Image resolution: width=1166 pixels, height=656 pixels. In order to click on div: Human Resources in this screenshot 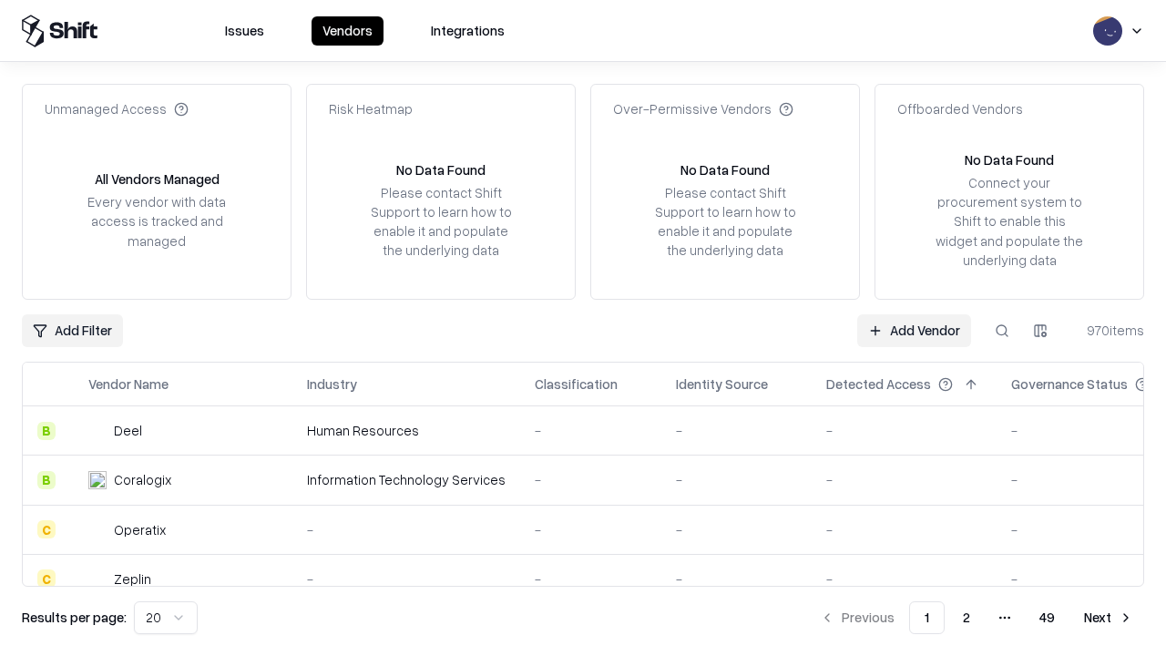, I will do `click(406, 430)`.